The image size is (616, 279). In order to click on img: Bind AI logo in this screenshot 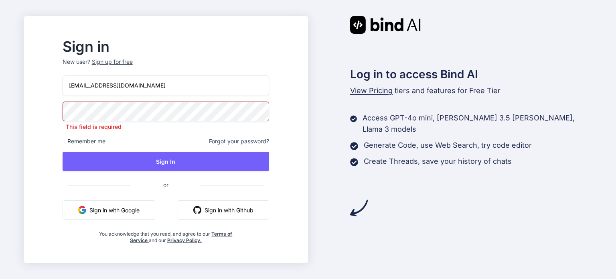, I will do `click(385, 25)`.